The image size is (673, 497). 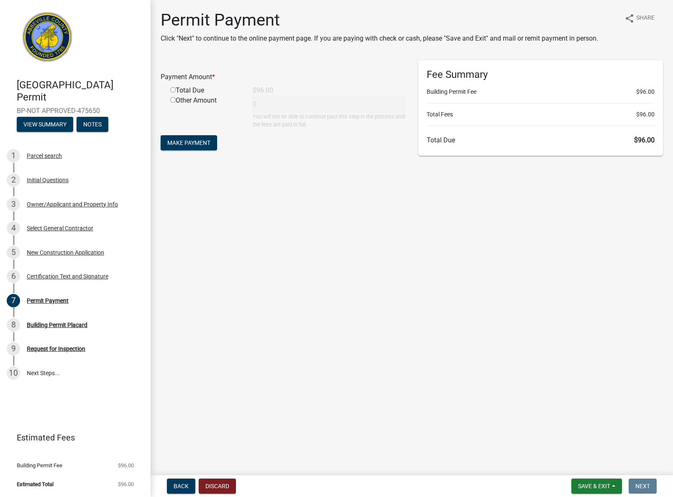 I want to click on span: Building Permit Fee, so click(x=39, y=465).